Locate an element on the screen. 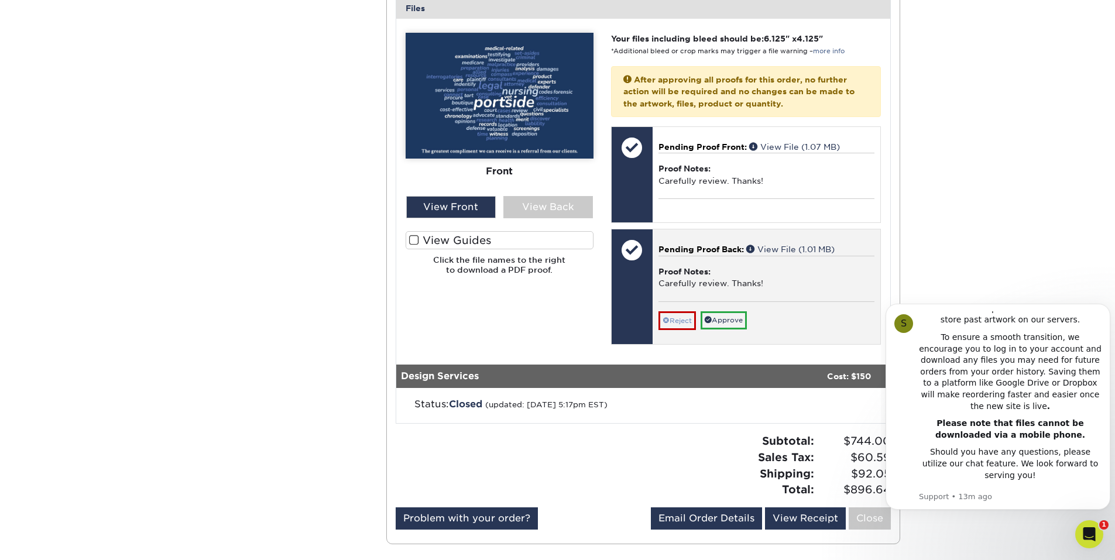 The image size is (1115, 560). div: Status: is located at coordinates (564, 405).